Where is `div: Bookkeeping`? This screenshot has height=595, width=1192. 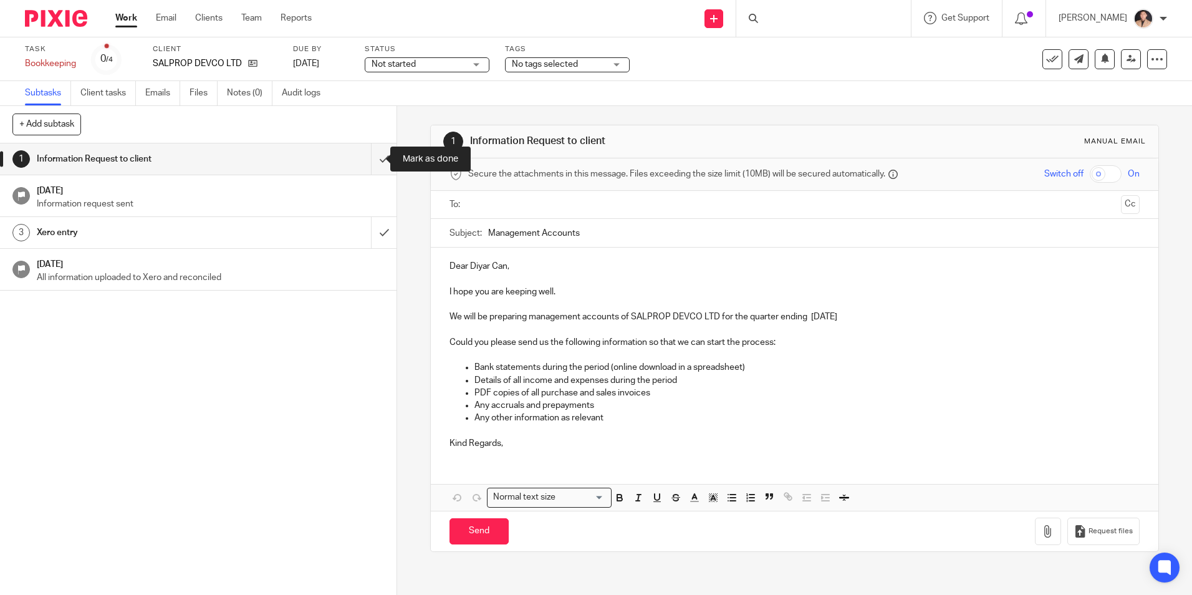 div: Bookkeeping is located at coordinates (51, 64).